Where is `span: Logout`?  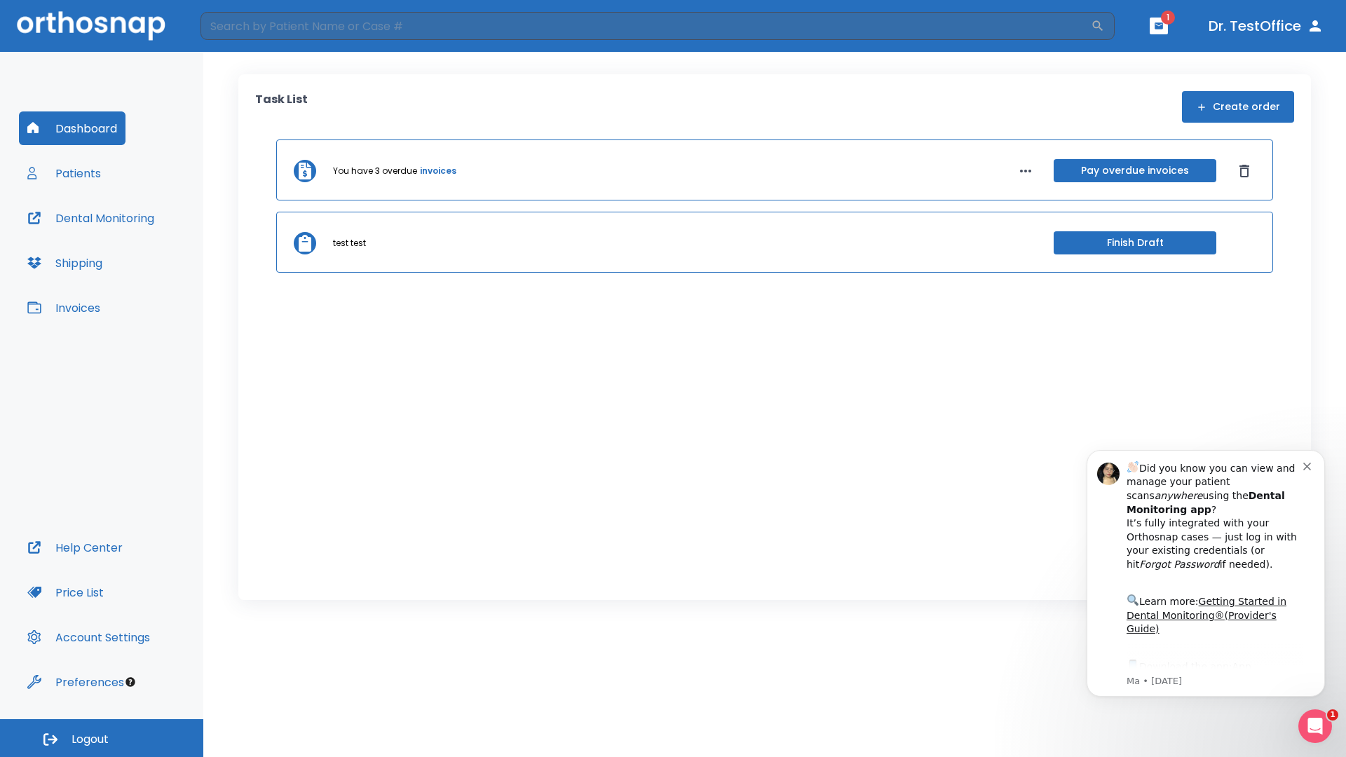
span: Logout is located at coordinates (90, 739).